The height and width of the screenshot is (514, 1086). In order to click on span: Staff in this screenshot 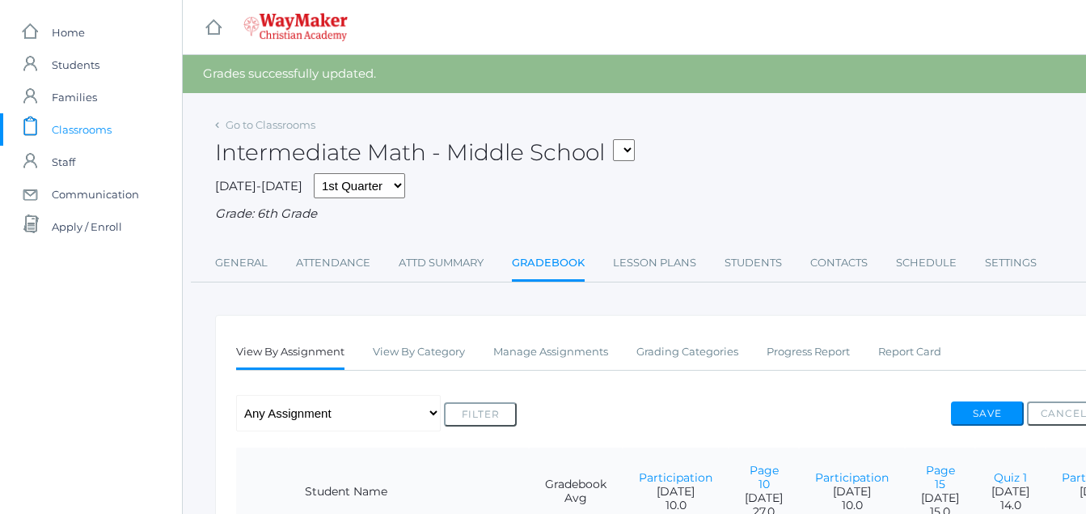, I will do `click(63, 162)`.